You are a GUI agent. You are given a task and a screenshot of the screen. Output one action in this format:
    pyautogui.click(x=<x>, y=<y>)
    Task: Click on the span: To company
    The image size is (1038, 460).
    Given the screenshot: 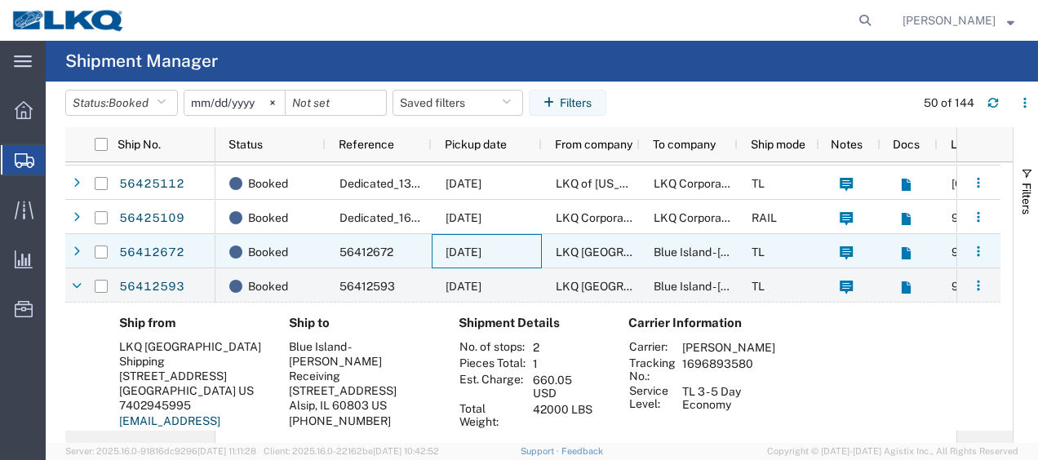 What is the action you would take?
    pyautogui.click(x=684, y=144)
    